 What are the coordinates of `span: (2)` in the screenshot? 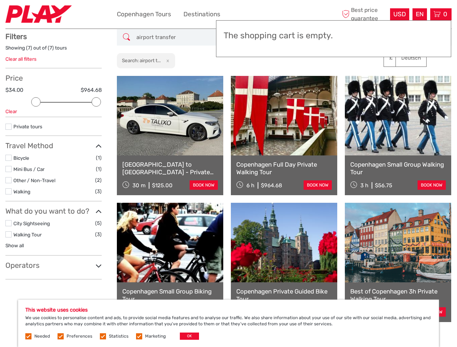 It's located at (98, 180).